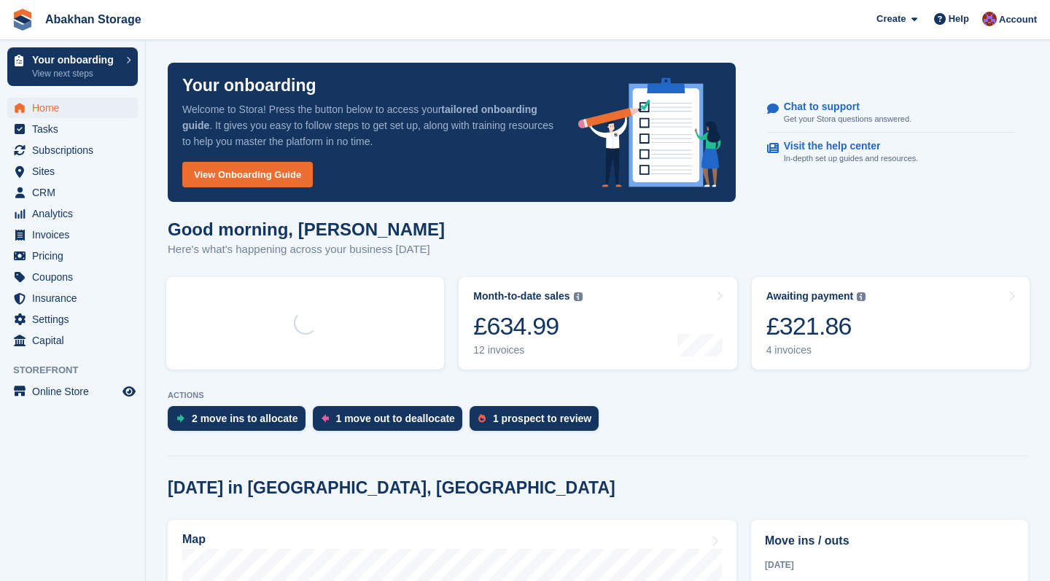  What do you see at coordinates (23, 20) in the screenshot?
I see `img: stora-icon-8386f47178a22dfd0bd8f6a31ec36ba5ce8667c1dd55bd0f319d3a0aa187defe.svg` at bounding box center [23, 20].